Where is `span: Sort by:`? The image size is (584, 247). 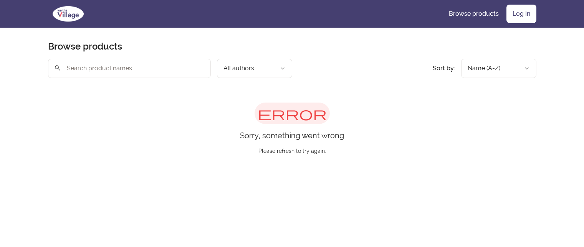 span: Sort by: is located at coordinates (444, 68).